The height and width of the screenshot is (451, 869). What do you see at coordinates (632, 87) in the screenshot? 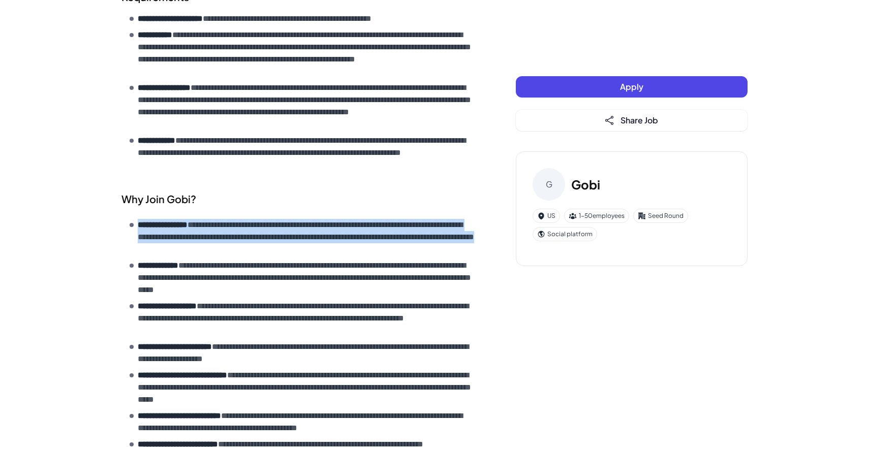
I see `button: Apply` at bounding box center [632, 87].